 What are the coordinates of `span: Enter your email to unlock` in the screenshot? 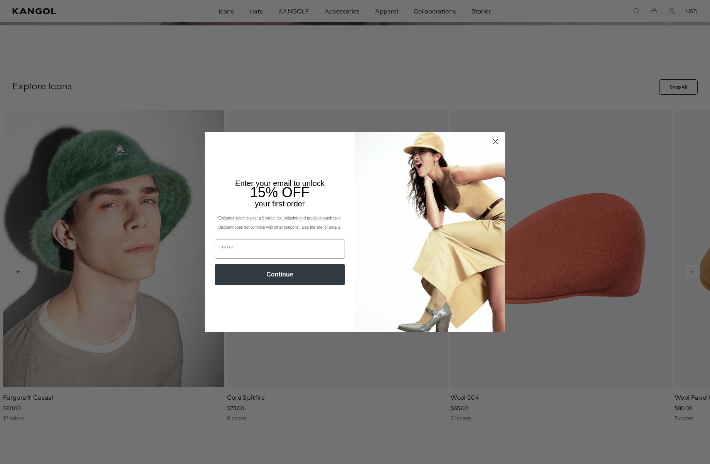 It's located at (280, 183).